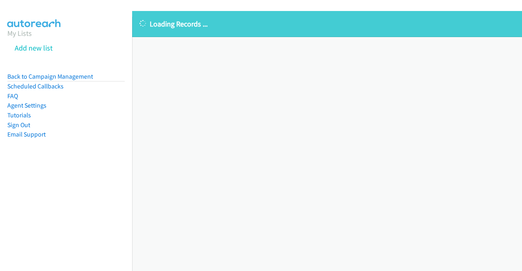 The height and width of the screenshot is (271, 522). Describe the element at coordinates (13, 96) in the screenshot. I see `a: FAQ` at that location.